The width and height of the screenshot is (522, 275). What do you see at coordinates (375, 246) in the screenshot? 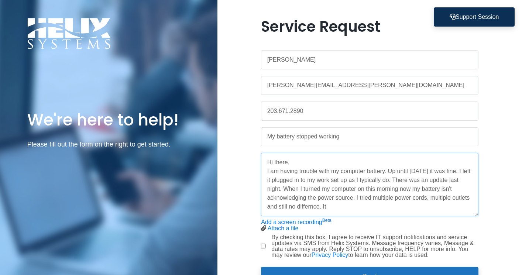
I see `label: By checking this box, I agree to receive IT support notifications and service updates via SMS fro...` at bounding box center [375, 246].